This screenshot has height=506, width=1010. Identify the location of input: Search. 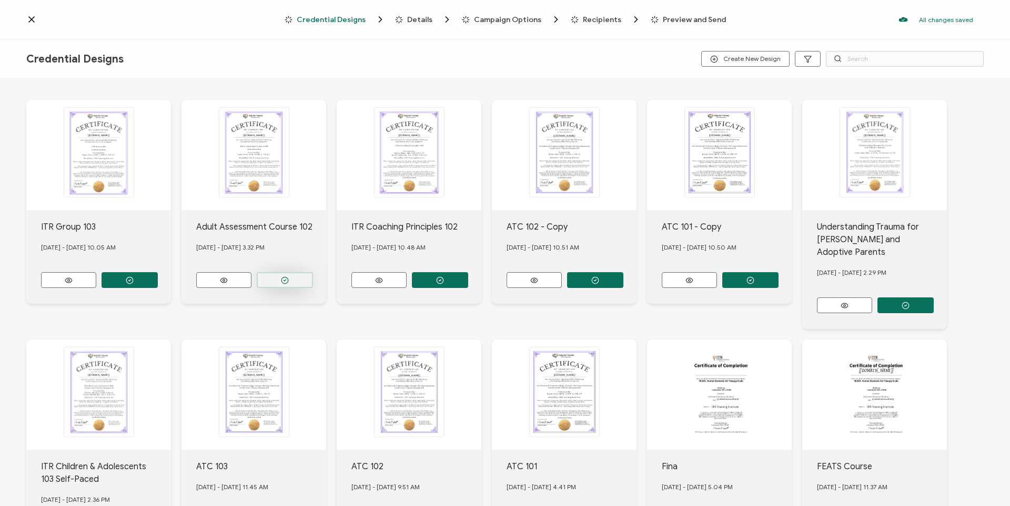
(904, 59).